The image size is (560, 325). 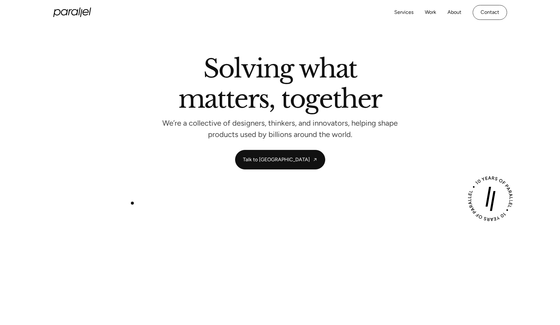 I want to click on a: home, so click(x=72, y=12).